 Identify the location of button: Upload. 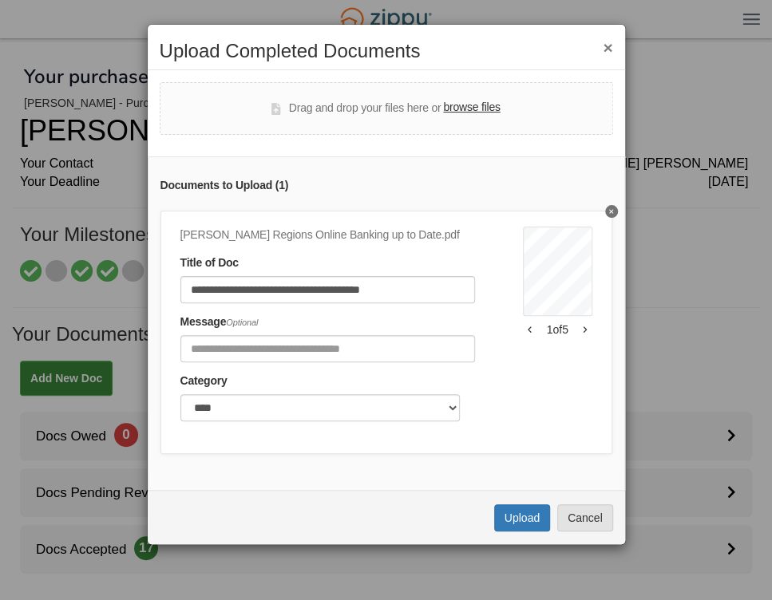
(522, 518).